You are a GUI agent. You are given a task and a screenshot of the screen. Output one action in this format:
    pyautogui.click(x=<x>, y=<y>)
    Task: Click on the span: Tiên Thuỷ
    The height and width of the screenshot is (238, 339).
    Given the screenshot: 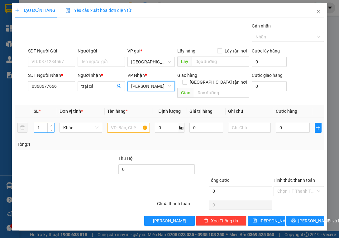 What is the action you would take?
    pyautogui.click(x=151, y=86)
    